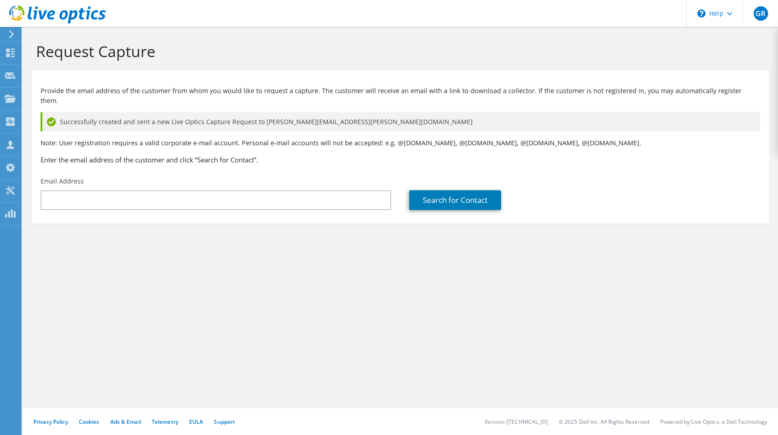 The height and width of the screenshot is (435, 778). What do you see at coordinates (126, 422) in the screenshot?
I see `a: Ads & Email` at bounding box center [126, 422].